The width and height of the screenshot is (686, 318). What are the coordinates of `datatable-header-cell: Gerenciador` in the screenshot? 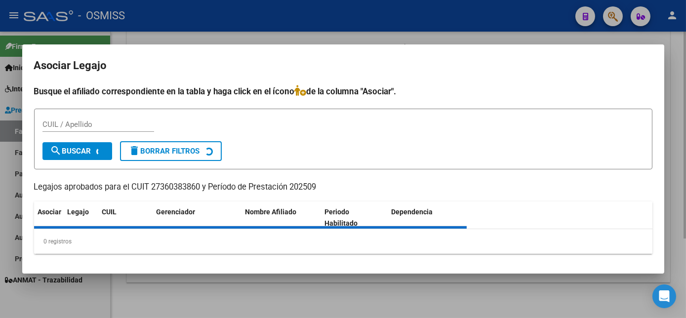 It's located at (197, 218).